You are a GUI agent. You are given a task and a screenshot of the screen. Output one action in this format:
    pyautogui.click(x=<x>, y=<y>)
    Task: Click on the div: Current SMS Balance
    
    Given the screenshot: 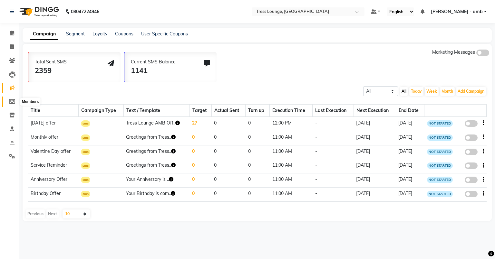 What is the action you would take?
    pyautogui.click(x=153, y=62)
    